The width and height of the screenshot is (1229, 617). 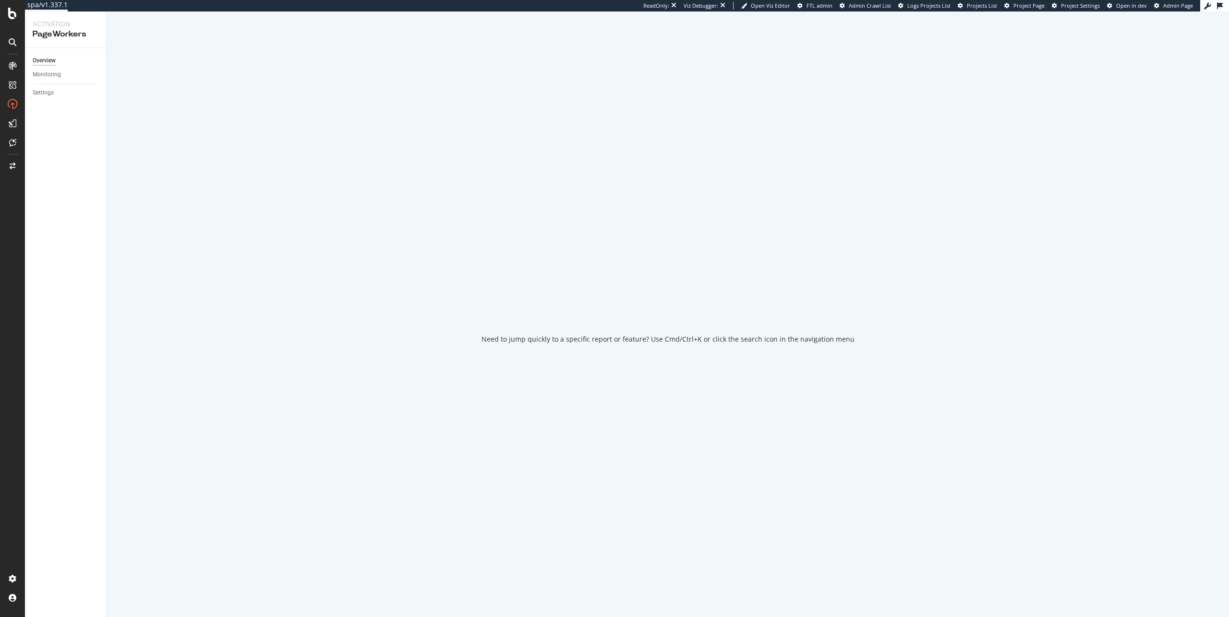 I want to click on a: Admin Crawl List, so click(x=865, y=6).